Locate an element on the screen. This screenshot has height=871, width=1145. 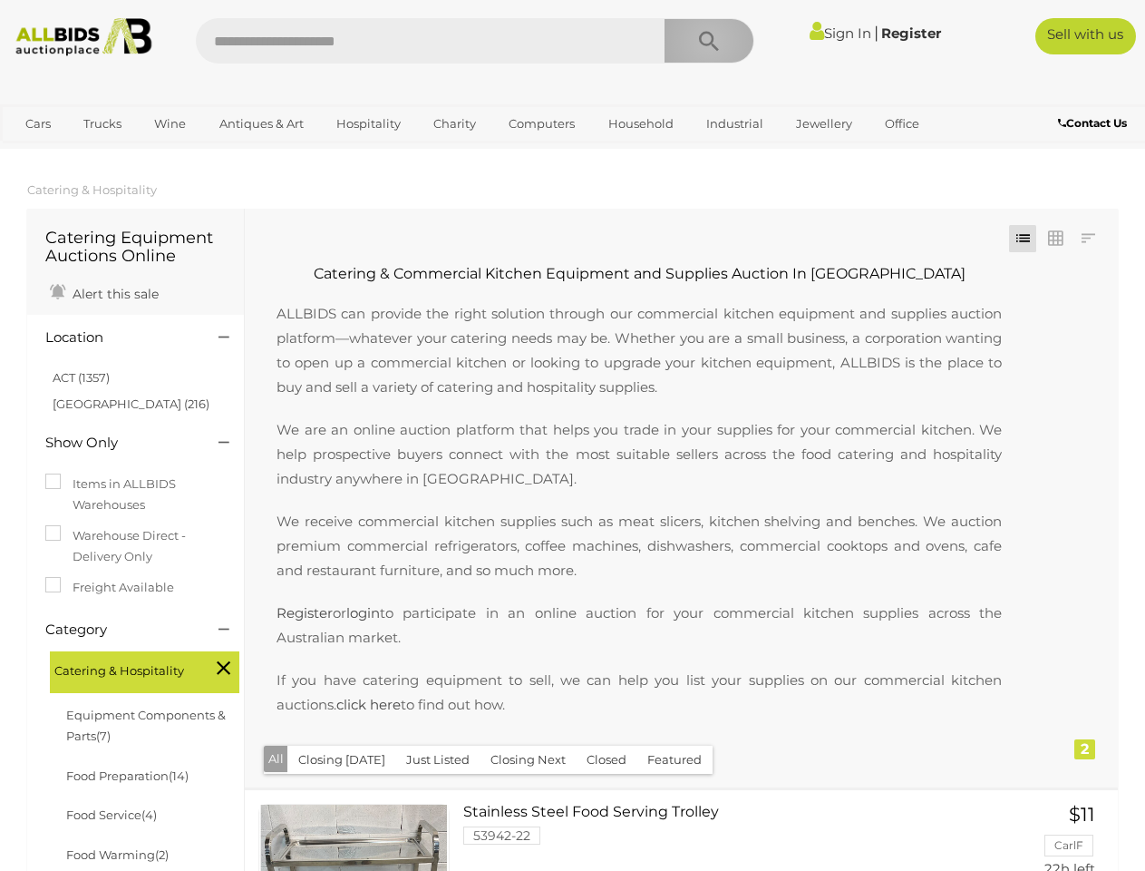
a: Food Warming(2) is located at coordinates (117, 854).